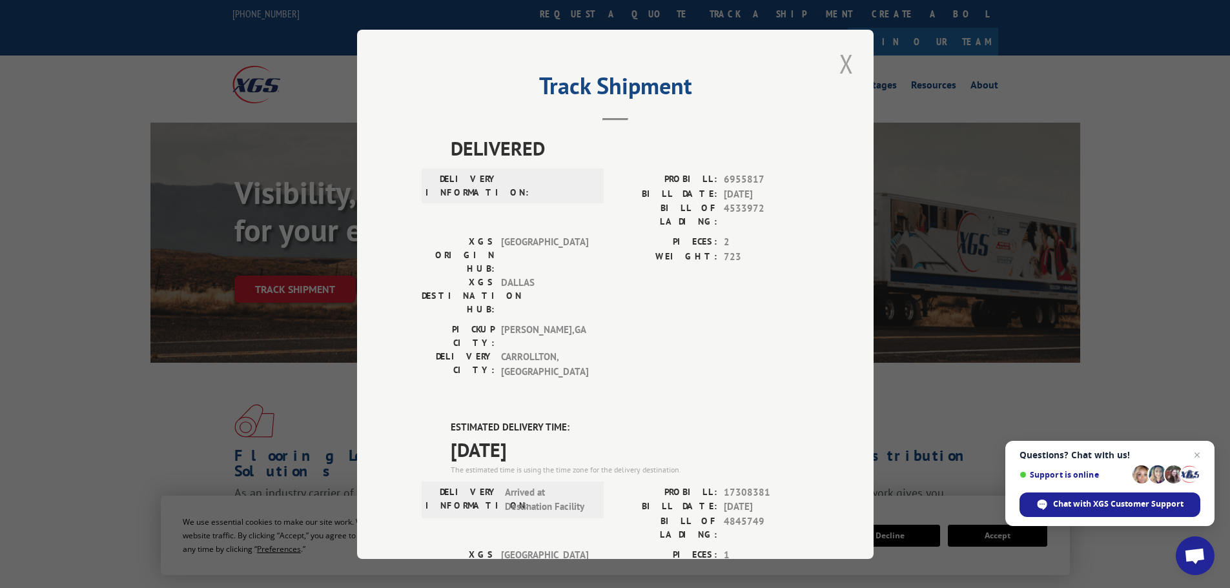 The height and width of the screenshot is (588, 1230). Describe the element at coordinates (846, 63) in the screenshot. I see `button: Close modal` at that location.